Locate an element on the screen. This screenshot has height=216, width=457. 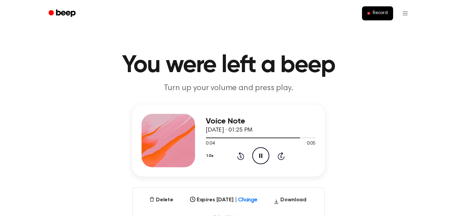
button: Delete is located at coordinates (161, 200).